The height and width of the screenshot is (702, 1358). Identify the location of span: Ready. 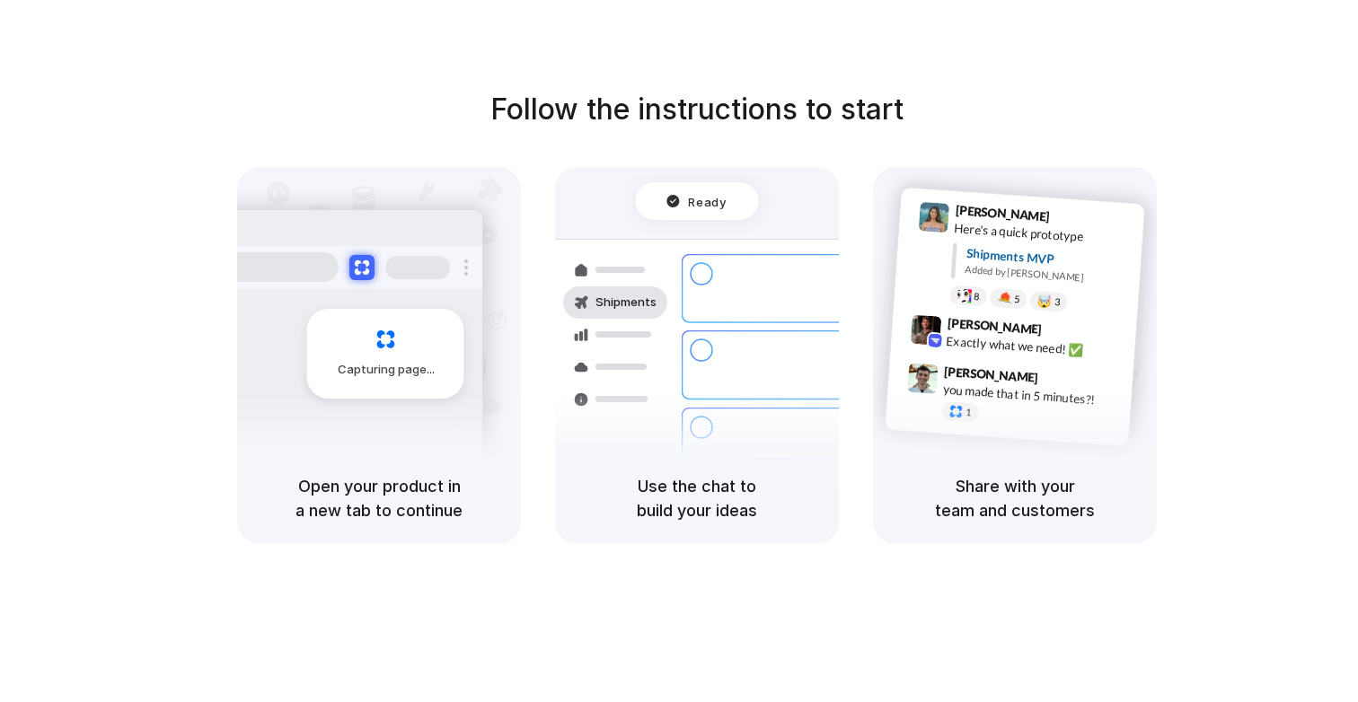
(708, 201).